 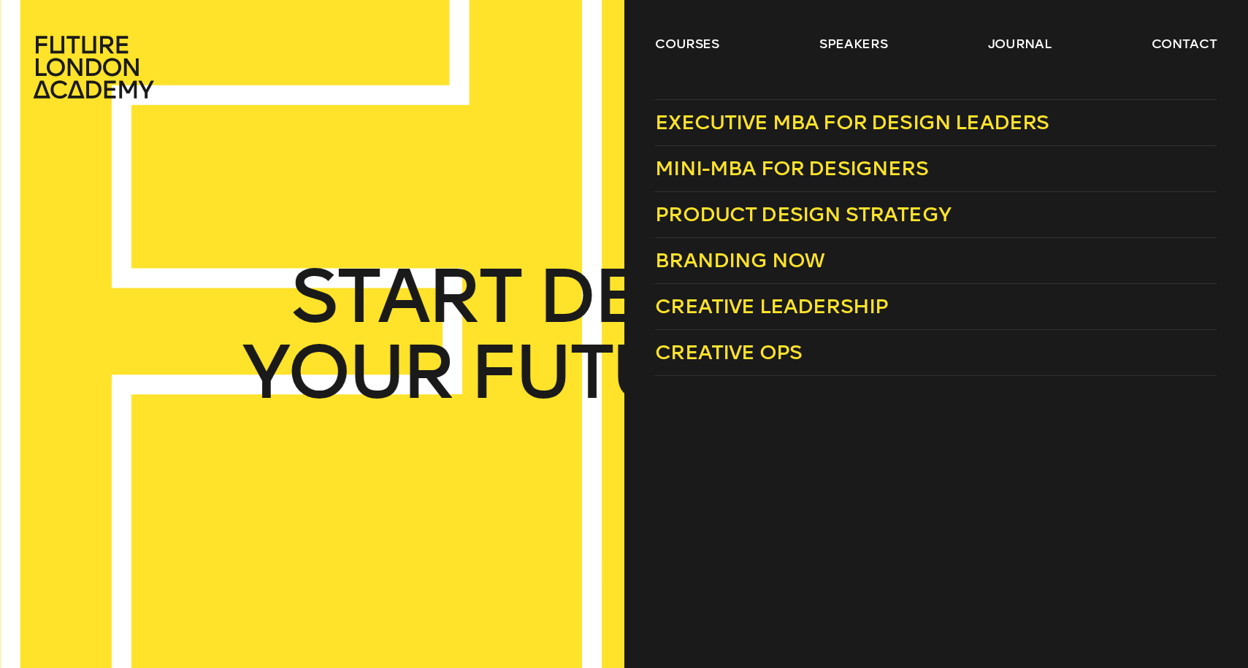 I want to click on a: courses, so click(x=687, y=44).